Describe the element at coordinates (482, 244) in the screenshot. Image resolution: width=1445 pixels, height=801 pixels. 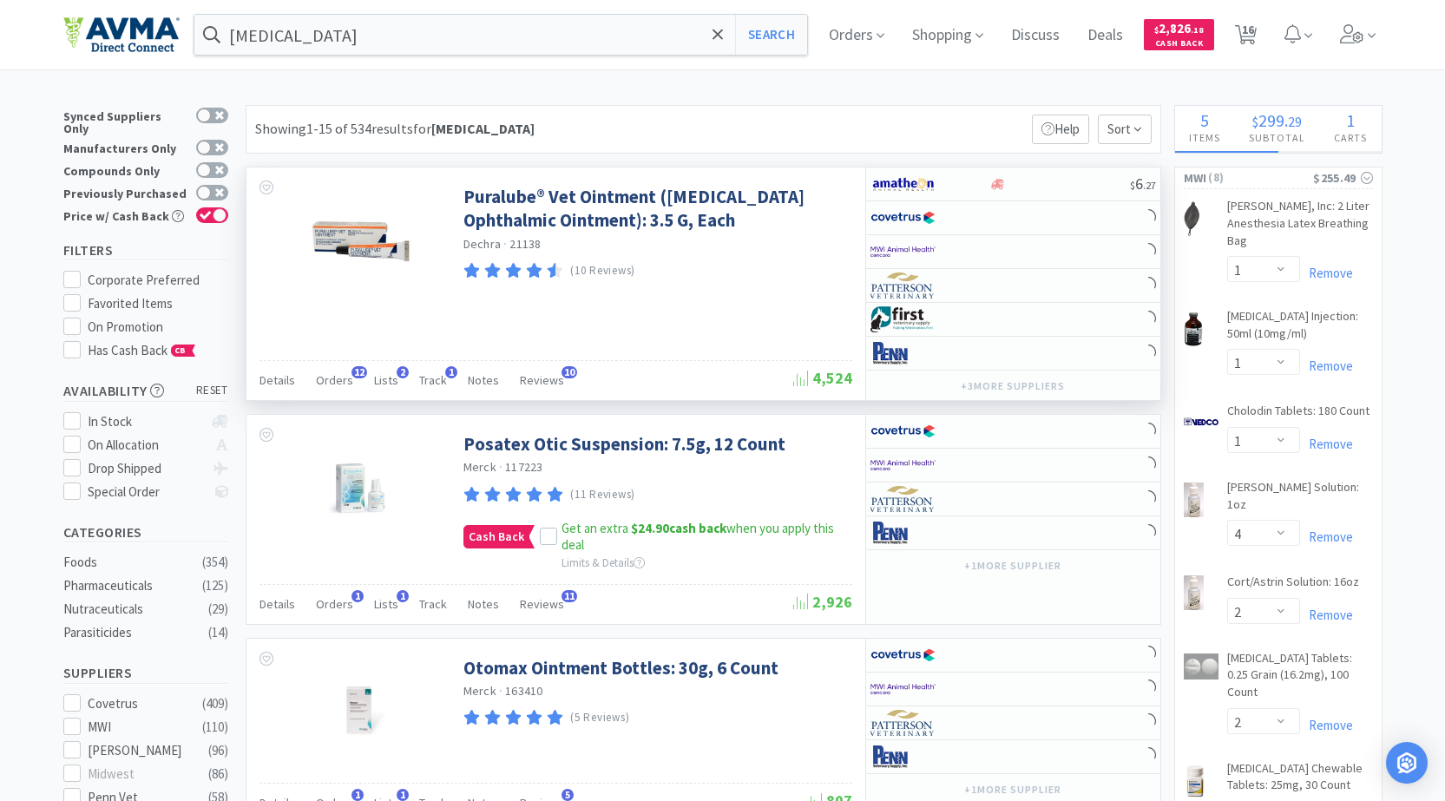
I see `a: Dechra` at that location.